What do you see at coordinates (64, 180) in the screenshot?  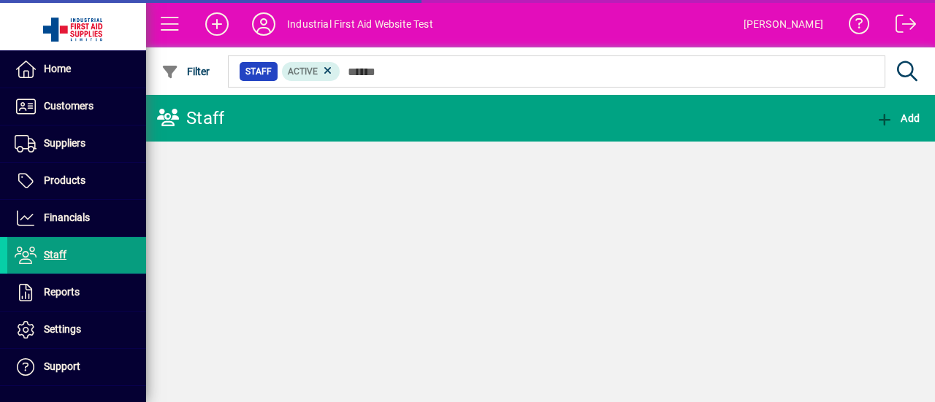 I see `span: Products` at bounding box center [64, 180].